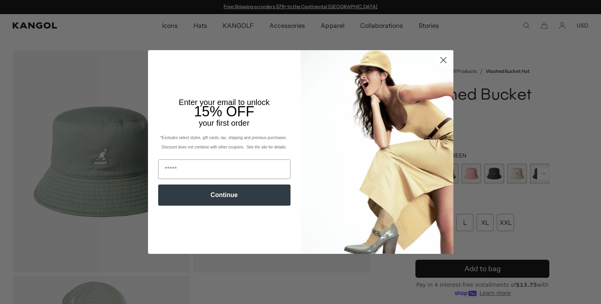 This screenshot has height=304, width=601. Describe the element at coordinates (224, 195) in the screenshot. I see `button: Continue` at that location.